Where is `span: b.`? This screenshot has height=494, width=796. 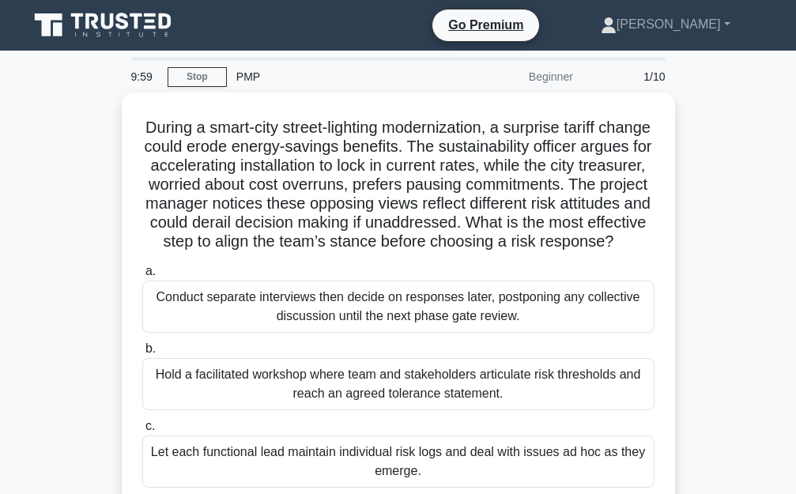
span: b. is located at coordinates (150, 348).